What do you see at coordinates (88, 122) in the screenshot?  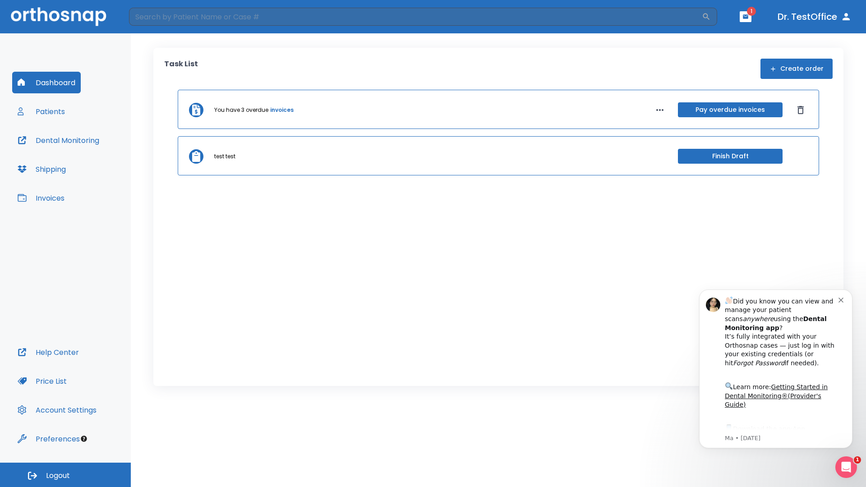 I see `a: (Provider's Guide)` at bounding box center [88, 122].